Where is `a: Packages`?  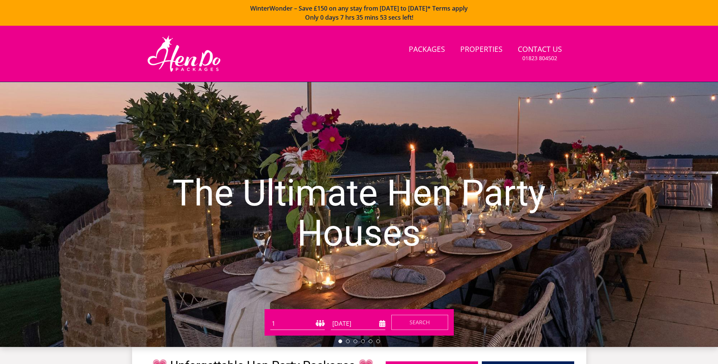
a: Packages is located at coordinates (427, 50).